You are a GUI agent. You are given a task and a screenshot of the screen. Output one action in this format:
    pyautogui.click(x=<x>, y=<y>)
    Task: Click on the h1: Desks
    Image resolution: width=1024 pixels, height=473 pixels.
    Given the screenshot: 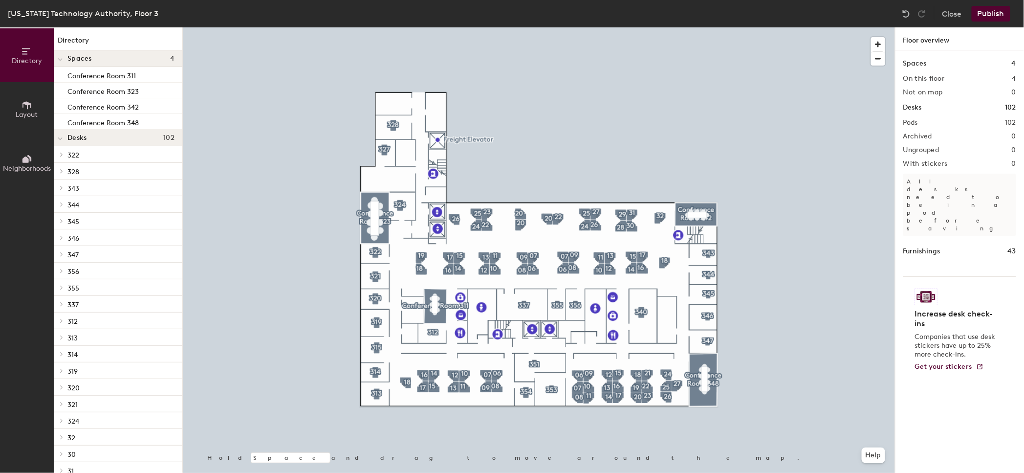 What is the action you would take?
    pyautogui.click(x=913, y=108)
    